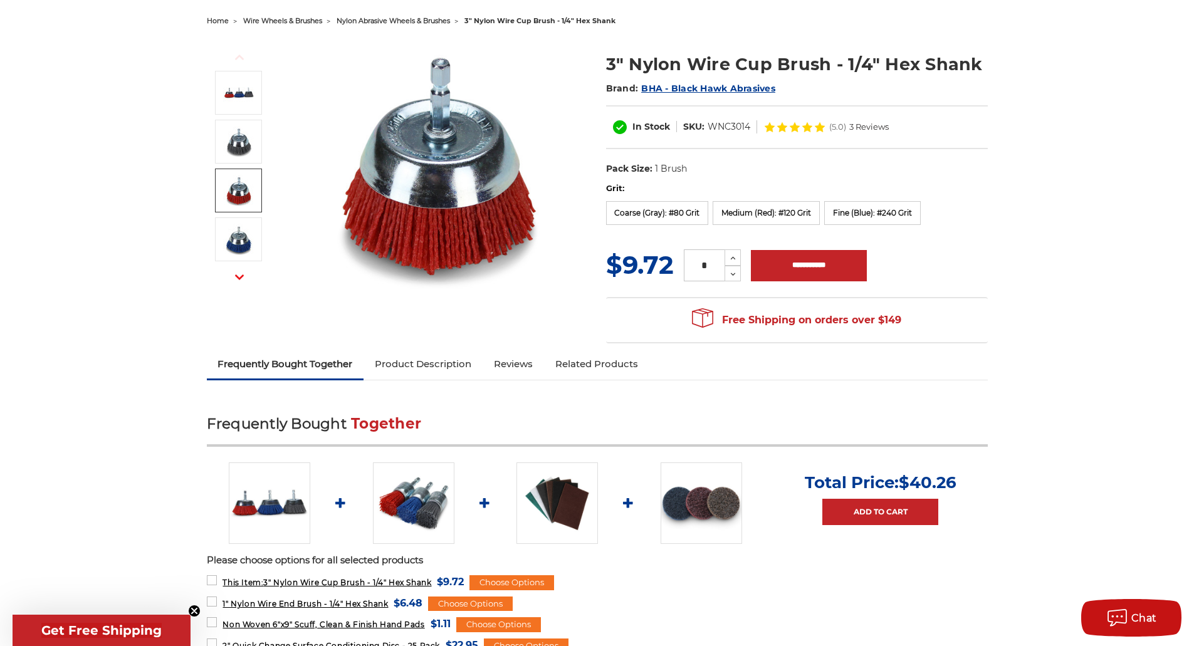 The image size is (1194, 646). What do you see at coordinates (441, 624) in the screenshot?
I see `span: $1.11` at bounding box center [441, 624].